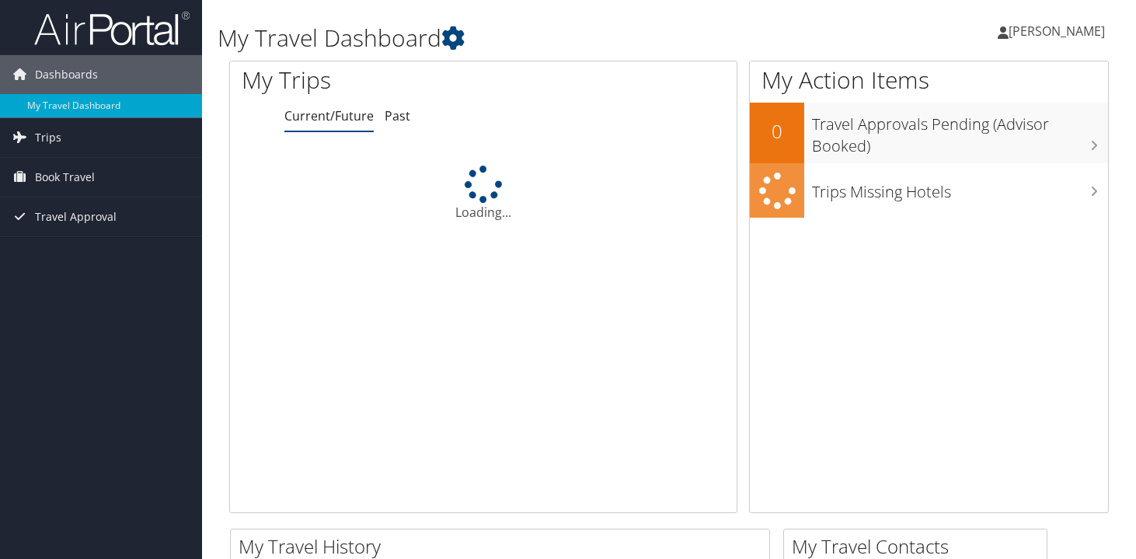 This screenshot has width=1136, height=559. I want to click on h3: Travel Approvals Pending (Advisor Booked), so click(959, 131).